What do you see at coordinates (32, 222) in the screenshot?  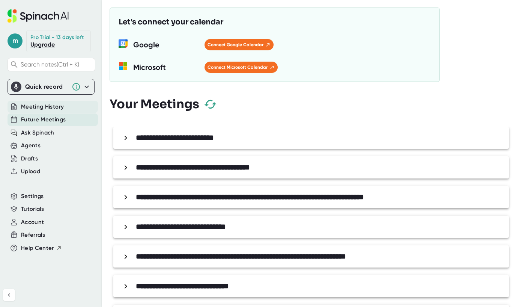 I see `button: Account` at bounding box center [32, 222].